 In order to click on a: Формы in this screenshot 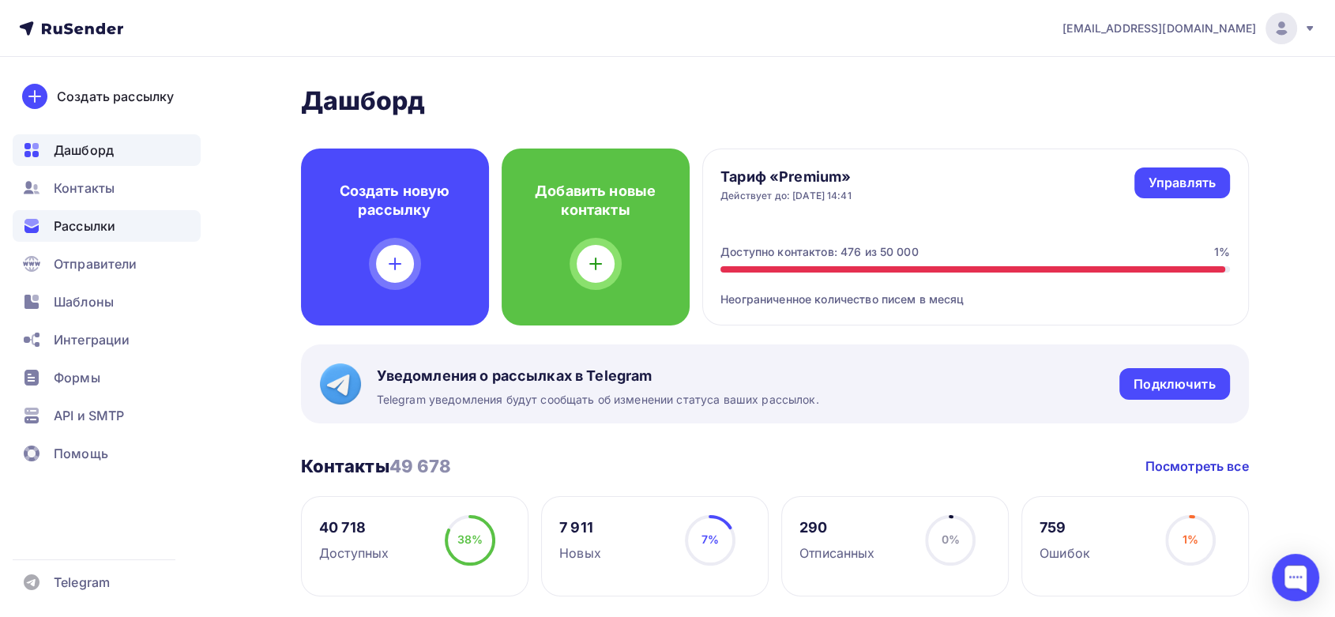, I will do `click(107, 378)`.